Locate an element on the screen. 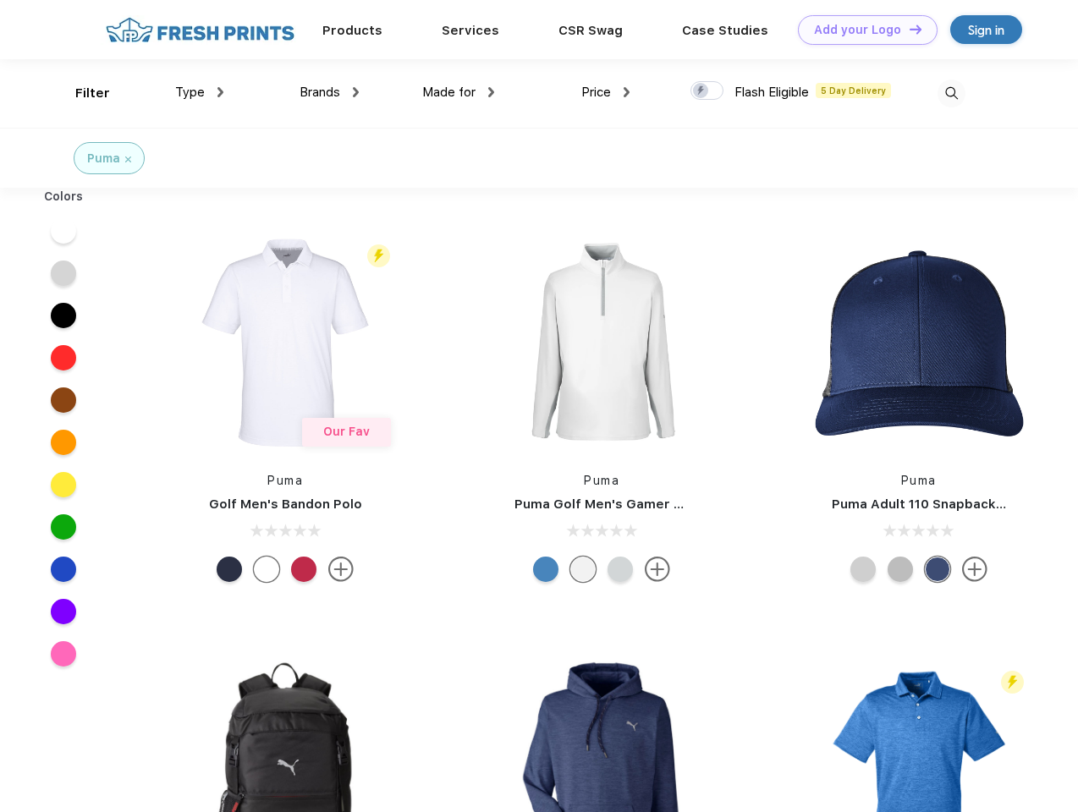  span: 5 Day Delivery is located at coordinates (853, 91).